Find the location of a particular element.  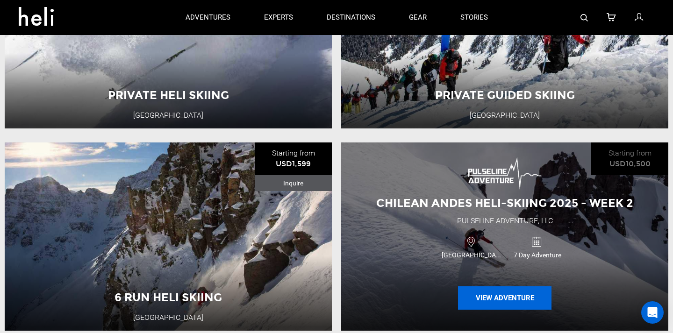

p: adventures is located at coordinates (208, 17).